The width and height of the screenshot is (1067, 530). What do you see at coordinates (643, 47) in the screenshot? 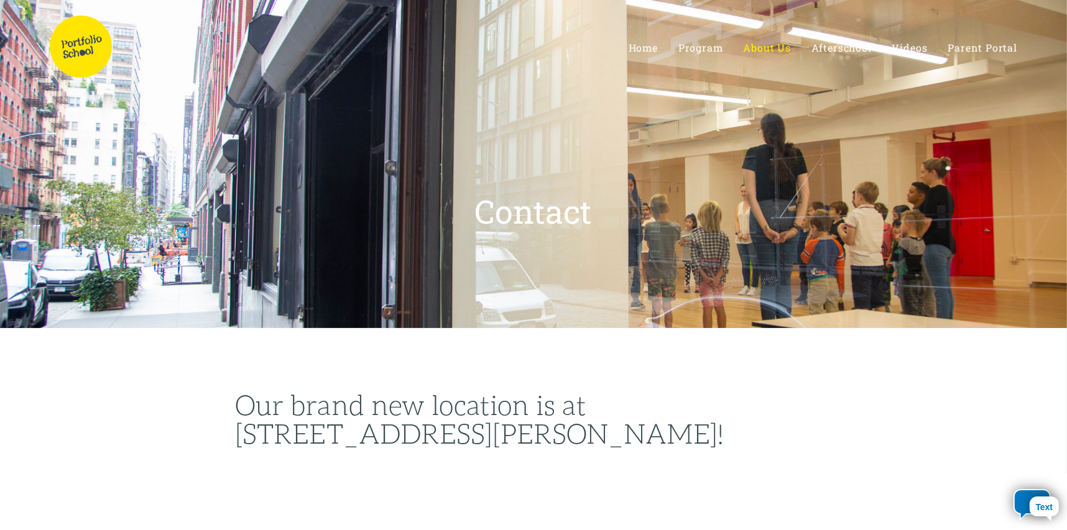
I see `span: Home` at bounding box center [643, 47].